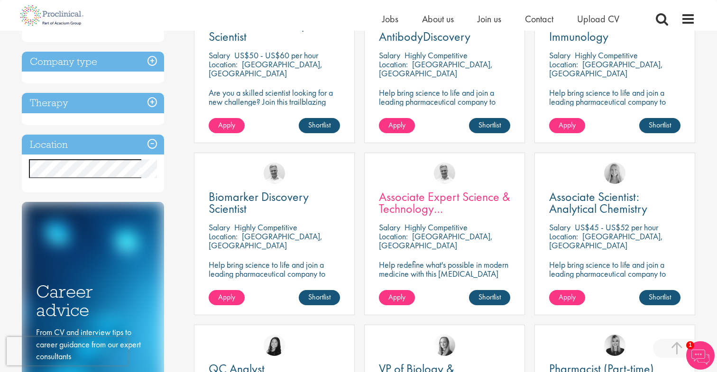  I want to click on span: Biomarker Discovery Scientist, so click(258, 203).